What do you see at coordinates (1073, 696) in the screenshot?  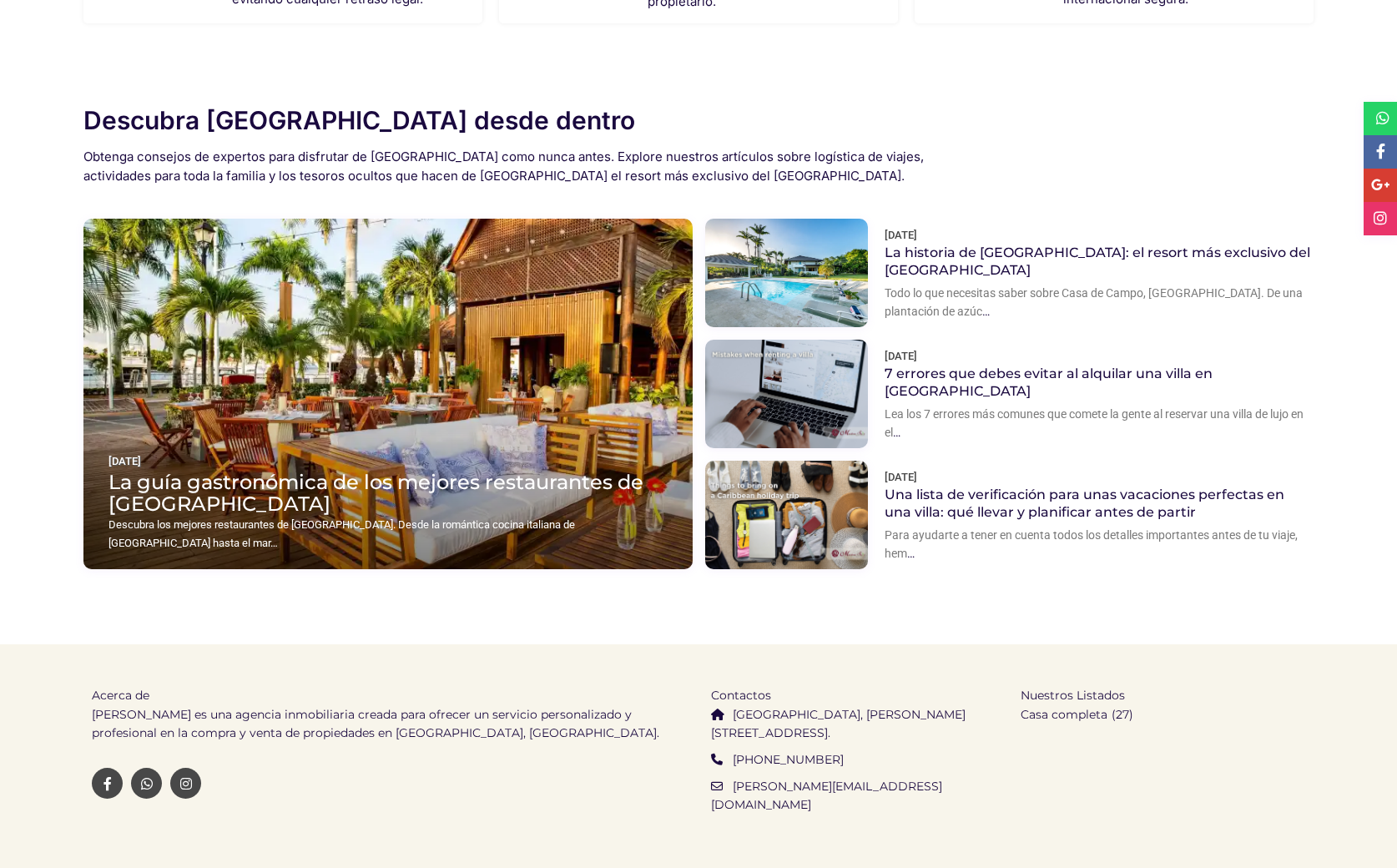 I see `span: Nuestros Listados` at bounding box center [1073, 696].